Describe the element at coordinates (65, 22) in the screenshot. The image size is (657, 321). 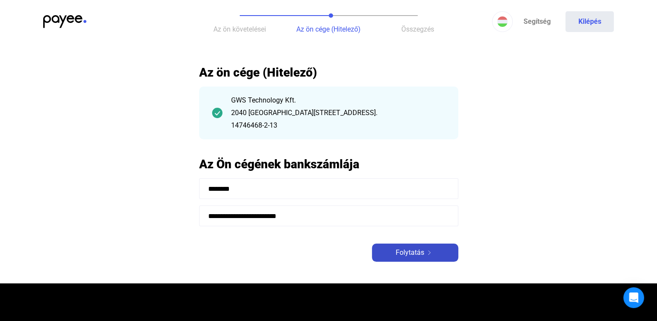
I see `img: payee-logo` at that location.